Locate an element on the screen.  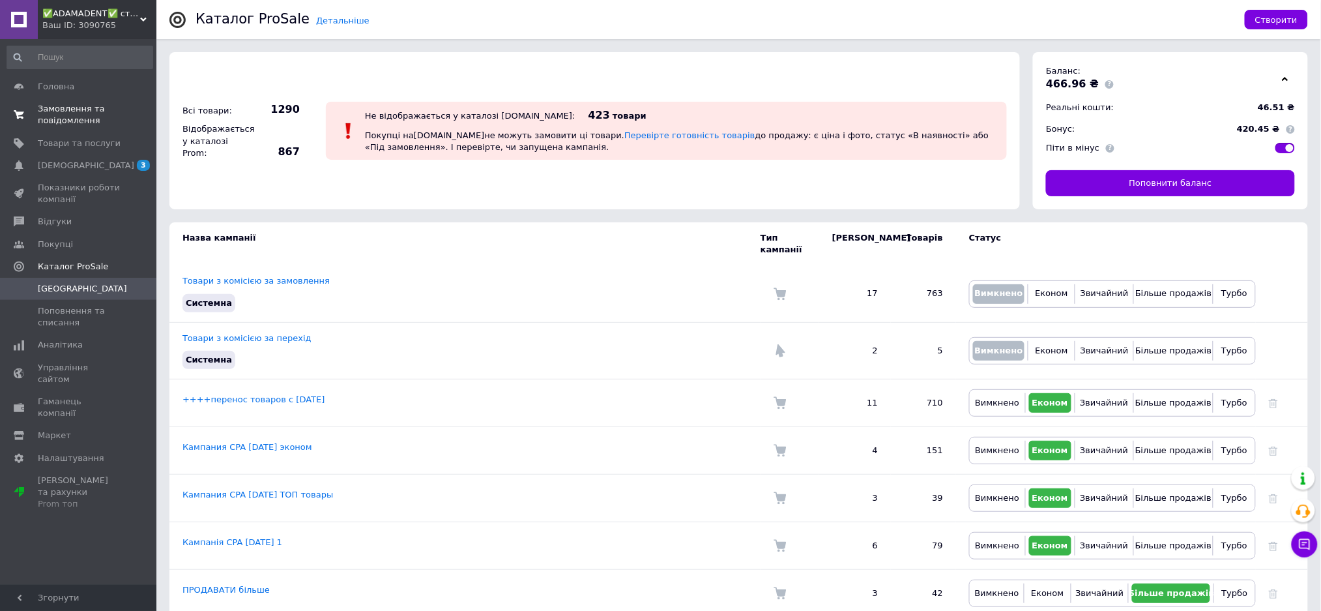
td: 710 is located at coordinates (924, 403).